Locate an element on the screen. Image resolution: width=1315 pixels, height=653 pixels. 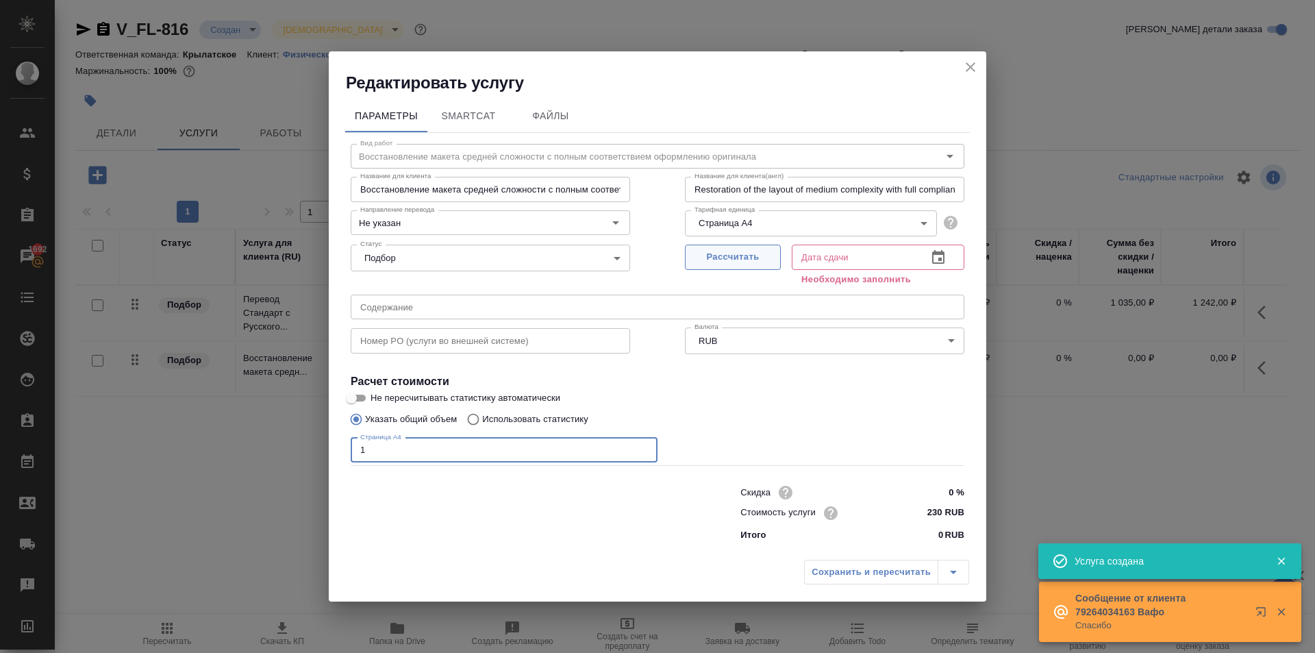
button: close is located at coordinates (971, 67).